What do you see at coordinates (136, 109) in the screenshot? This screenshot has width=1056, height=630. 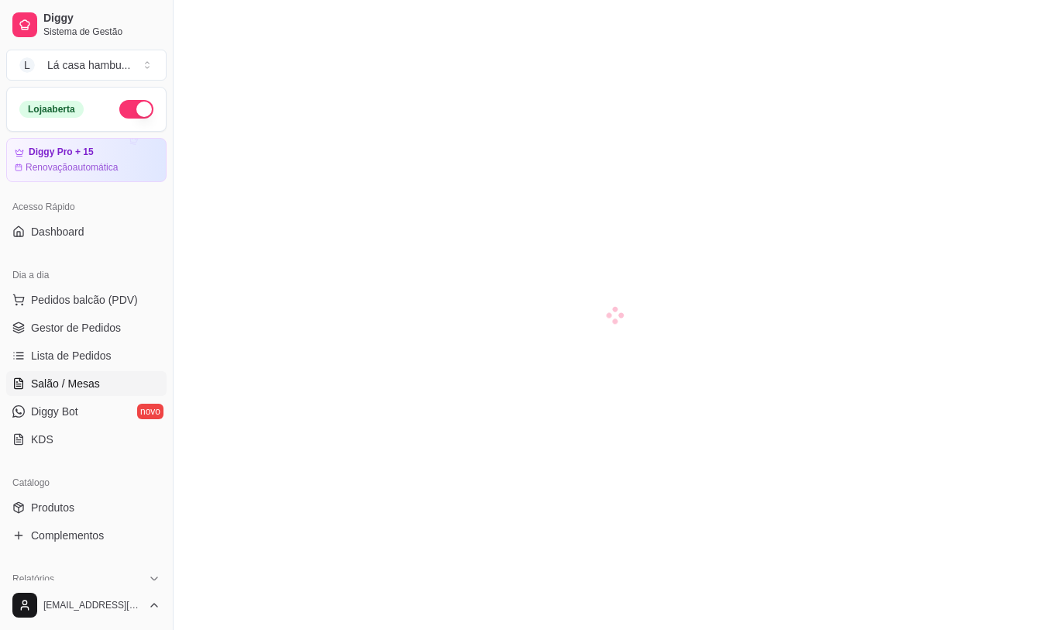 I see `button: Alterar Status` at bounding box center [136, 109].